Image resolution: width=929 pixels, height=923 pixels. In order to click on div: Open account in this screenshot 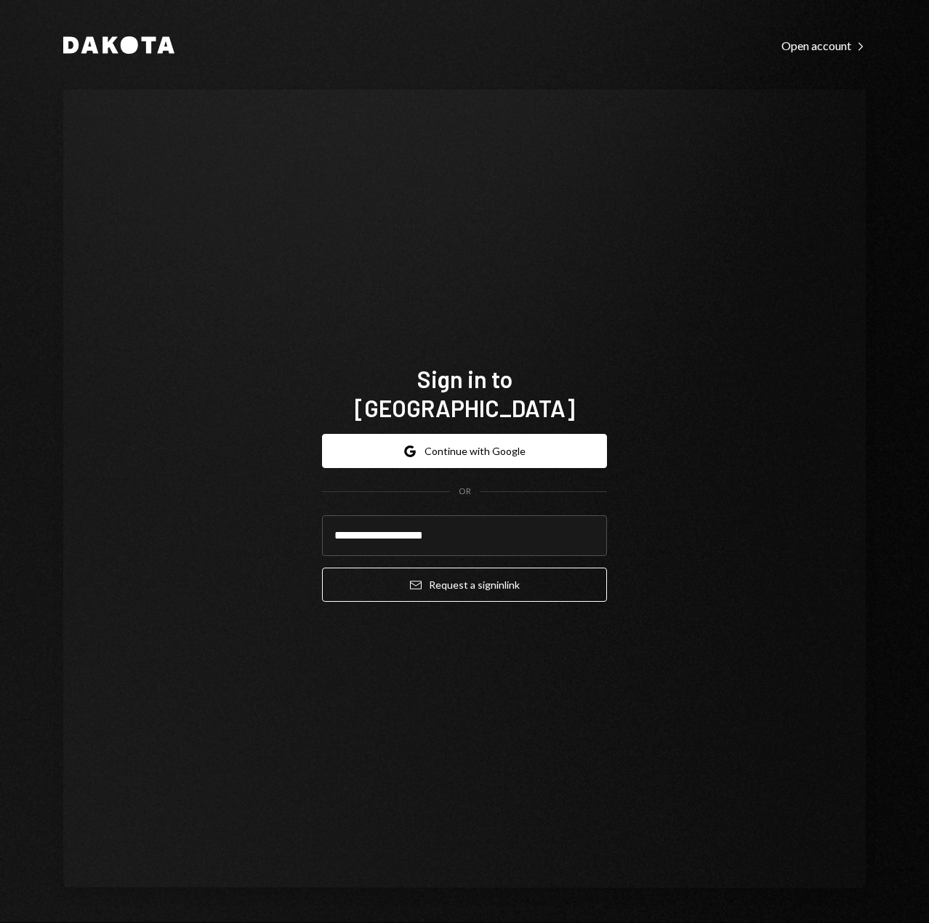, I will do `click(823, 46)`.